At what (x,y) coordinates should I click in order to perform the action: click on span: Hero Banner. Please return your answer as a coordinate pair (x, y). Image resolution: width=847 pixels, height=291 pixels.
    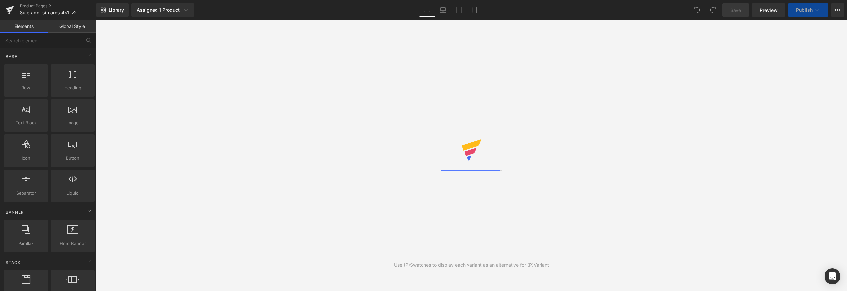
    Looking at the image, I should click on (72, 243).